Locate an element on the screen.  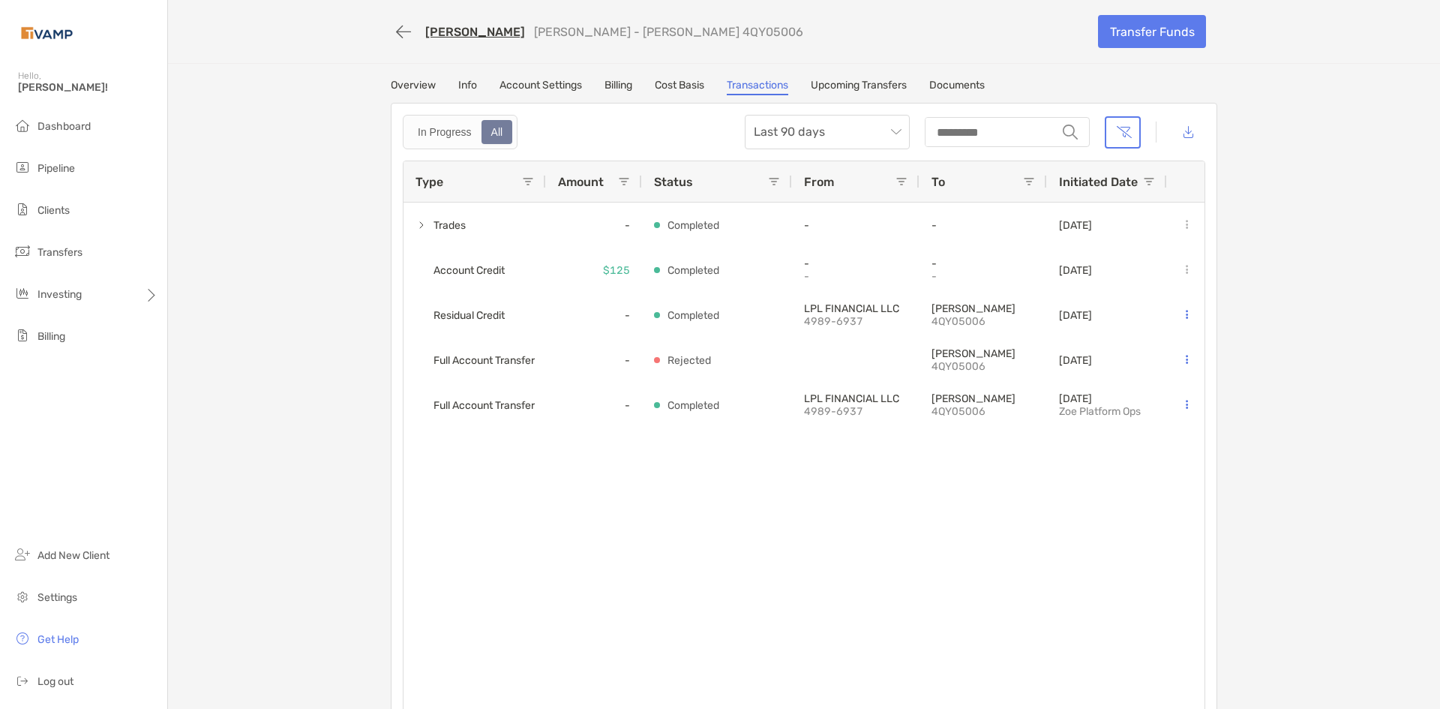
img: input icon is located at coordinates (1070, 132).